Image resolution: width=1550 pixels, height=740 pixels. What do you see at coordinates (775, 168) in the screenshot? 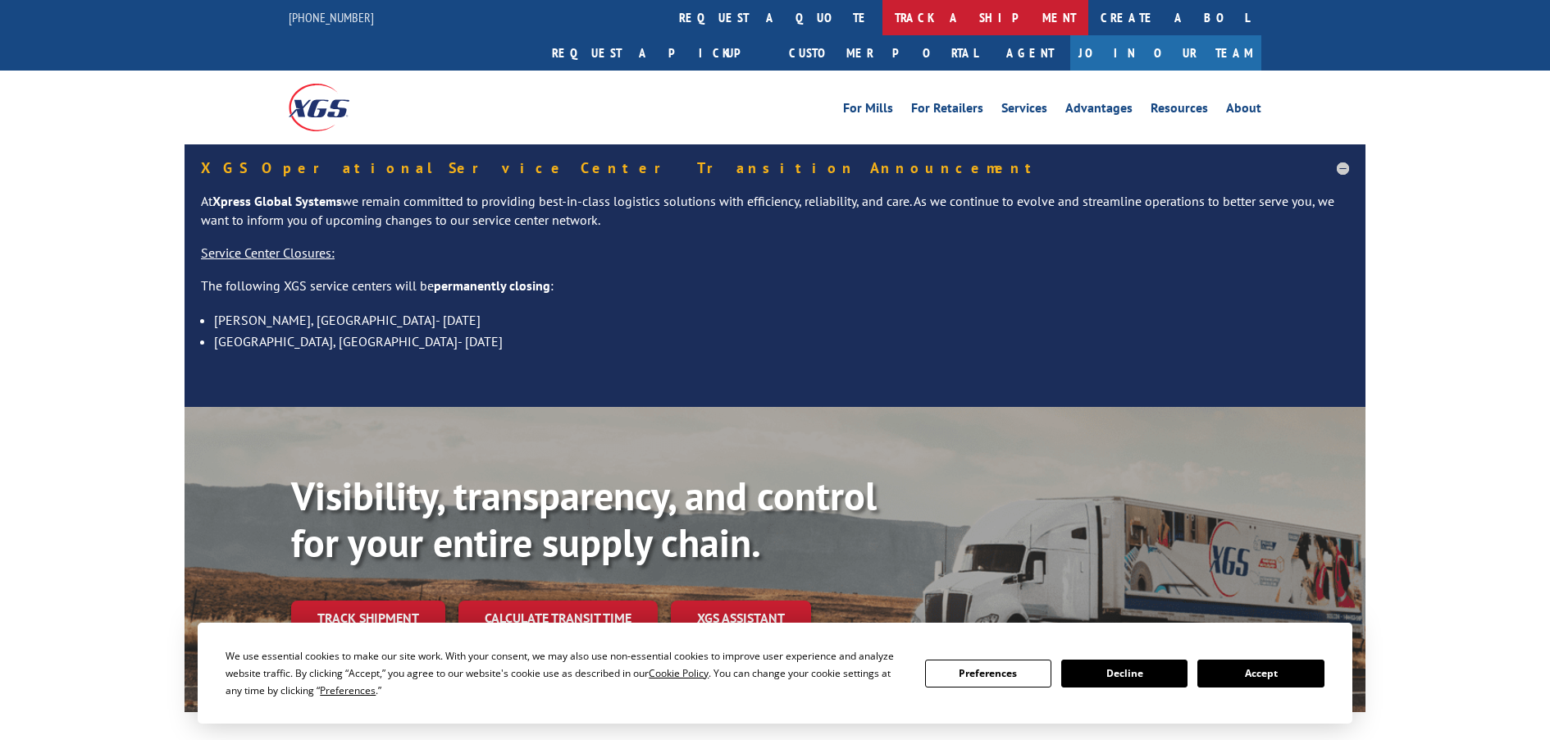
I see `h5: XGS Operational Service Center Transition Announcement` at bounding box center [775, 168].